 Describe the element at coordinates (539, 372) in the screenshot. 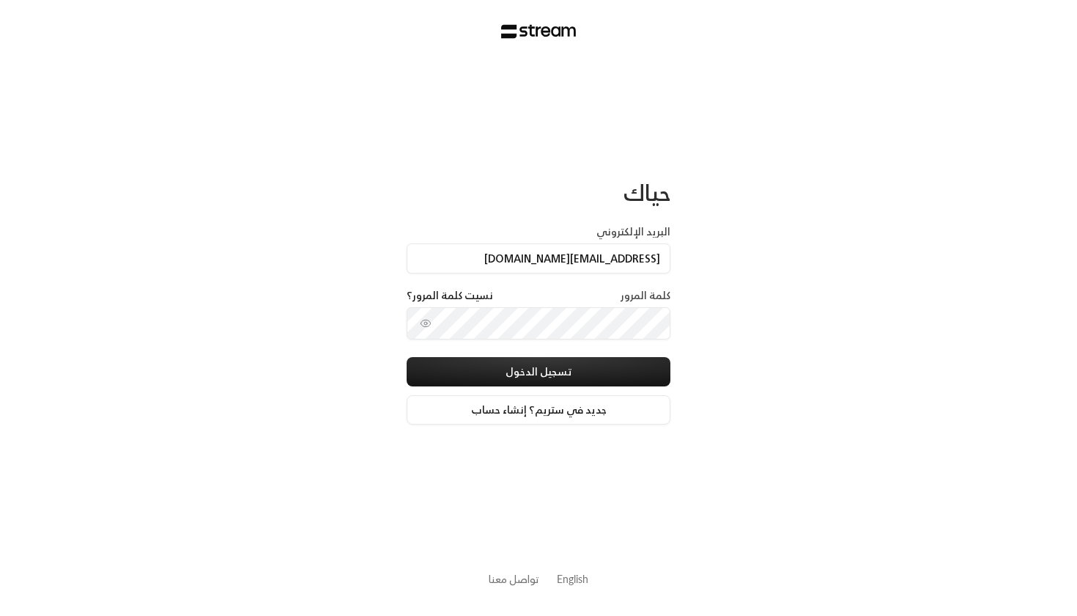

I see `button: تسجيل الدخول` at that location.